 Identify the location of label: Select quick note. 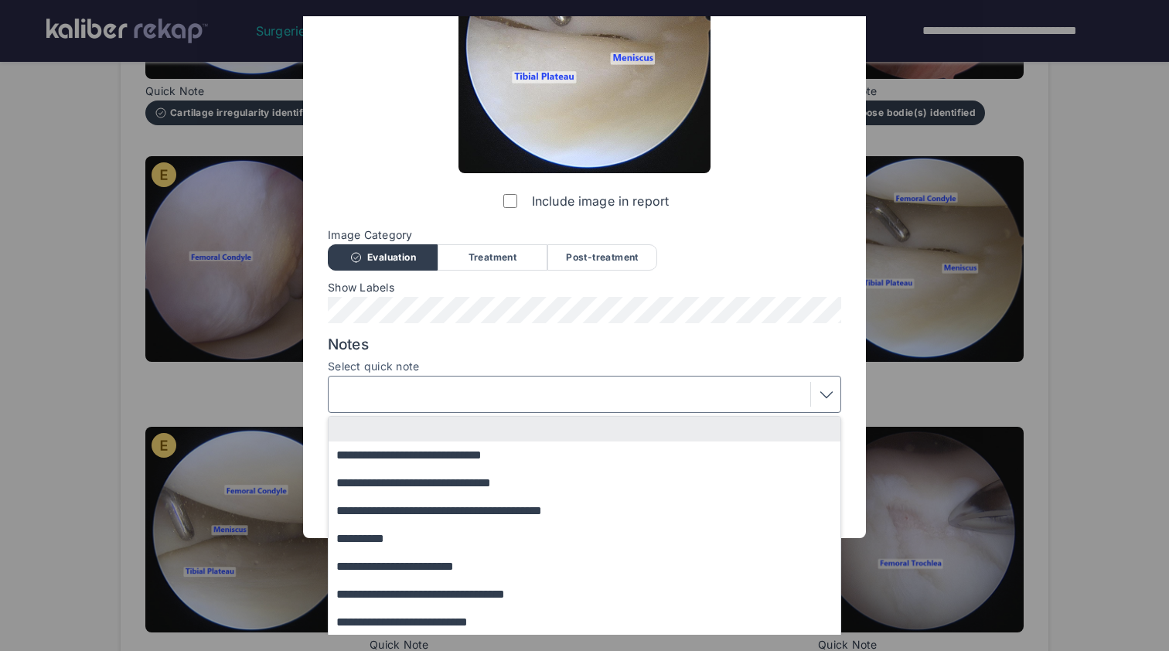
(584, 366).